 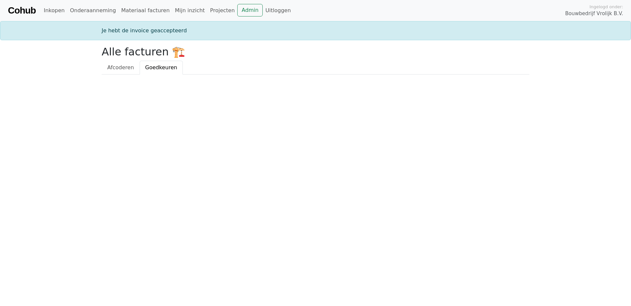 What do you see at coordinates (315, 31) in the screenshot?
I see `div: Je hebt de invoice geaccepteerd` at bounding box center [315, 31].